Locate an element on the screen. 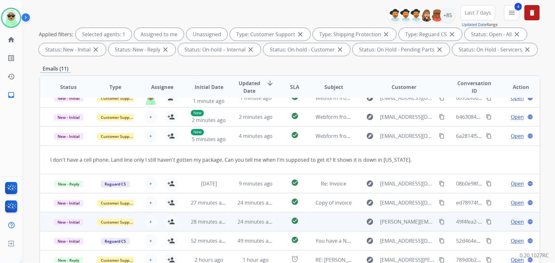  span: Conversation ID is located at coordinates (474, 87).